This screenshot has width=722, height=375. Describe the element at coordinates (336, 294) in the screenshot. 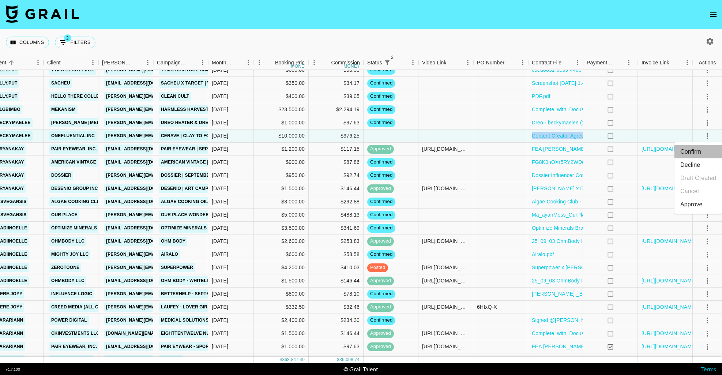

I see `div: $78.10` at that location.